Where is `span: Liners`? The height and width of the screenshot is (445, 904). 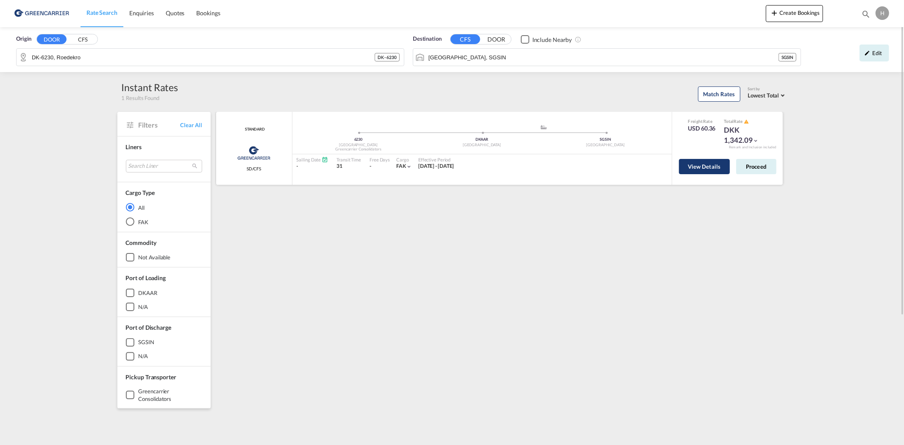 span: Liners is located at coordinates (134, 147).